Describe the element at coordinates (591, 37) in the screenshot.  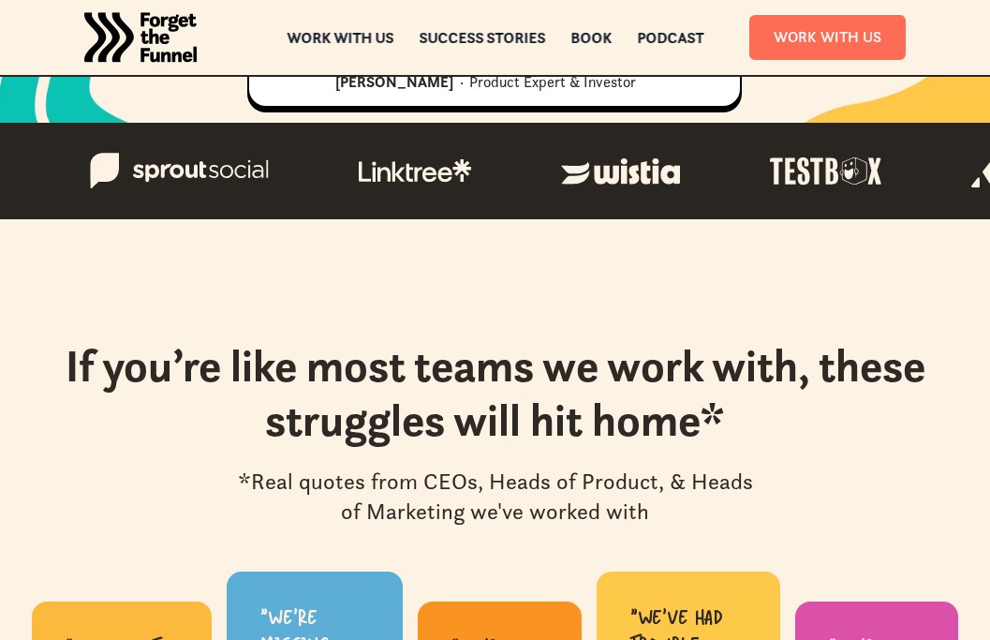
I see `a: Book` at that location.